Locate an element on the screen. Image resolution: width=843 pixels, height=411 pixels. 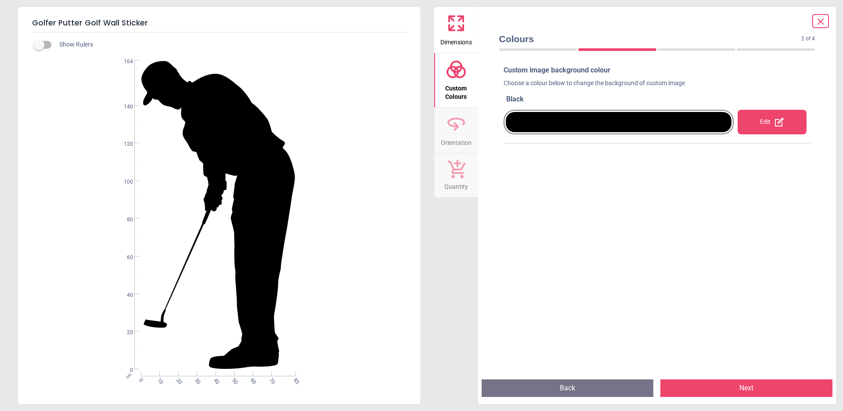
h5: Golfer Putter Golf Wall Sticker is located at coordinates (219, 23).